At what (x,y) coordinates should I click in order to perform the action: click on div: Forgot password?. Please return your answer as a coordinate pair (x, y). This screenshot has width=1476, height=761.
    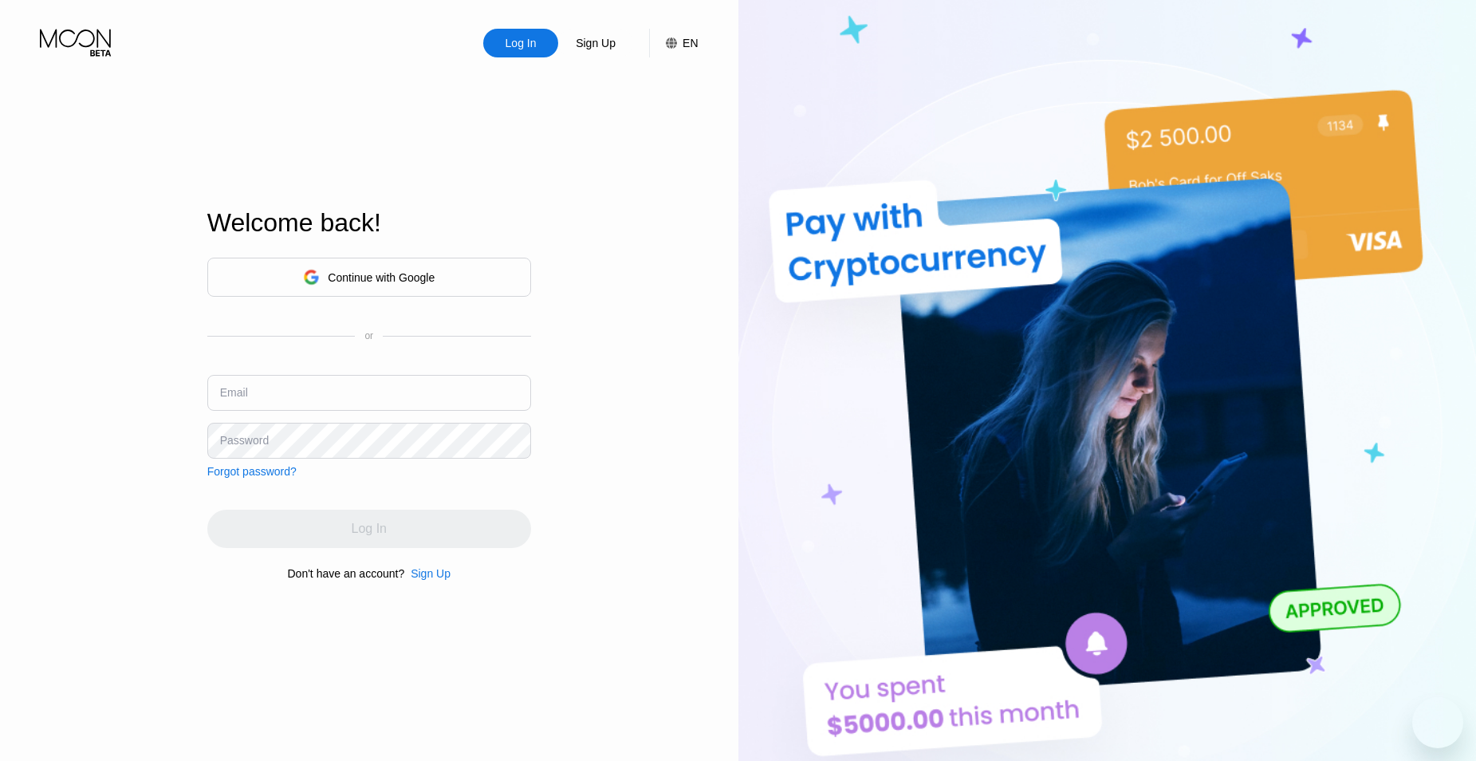
    Looking at the image, I should click on (252, 471).